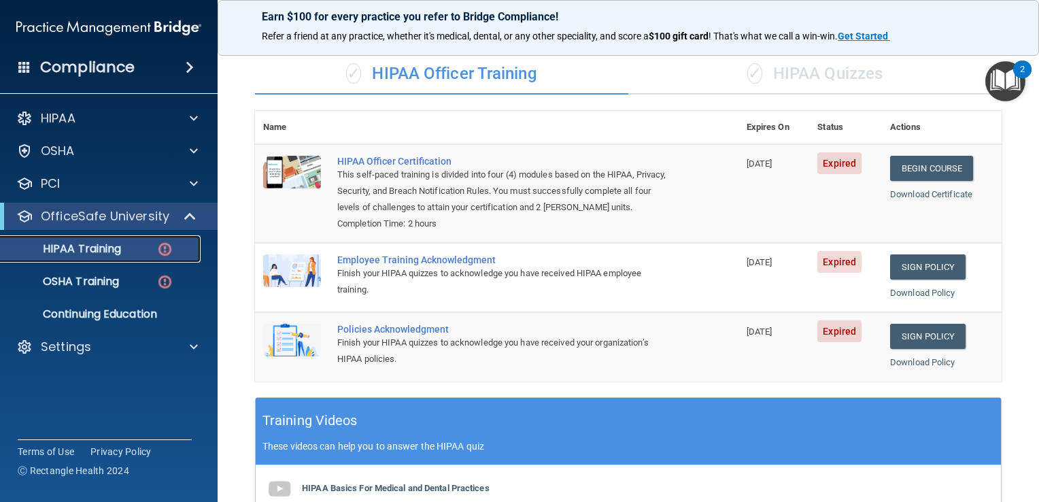 The width and height of the screenshot is (1039, 502). I want to click on span: Ⓒ Rectangle Health 2024, so click(73, 470).